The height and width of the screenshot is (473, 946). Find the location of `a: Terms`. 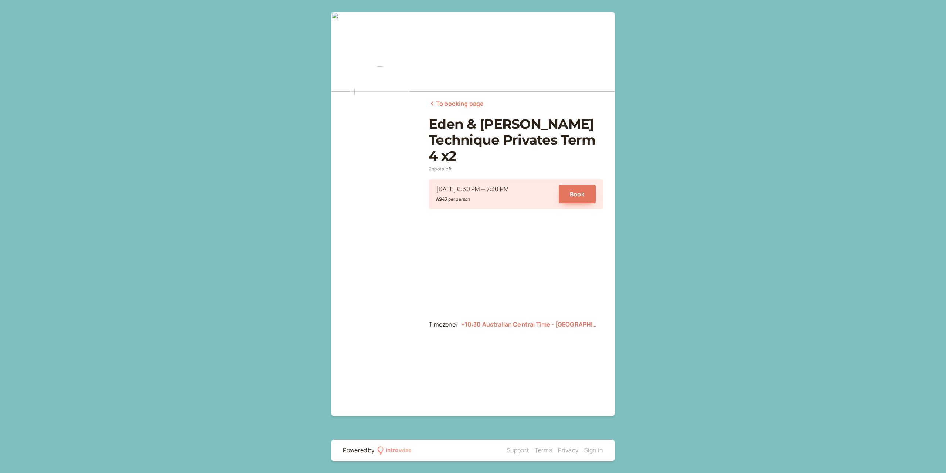

a: Terms is located at coordinates (543, 450).